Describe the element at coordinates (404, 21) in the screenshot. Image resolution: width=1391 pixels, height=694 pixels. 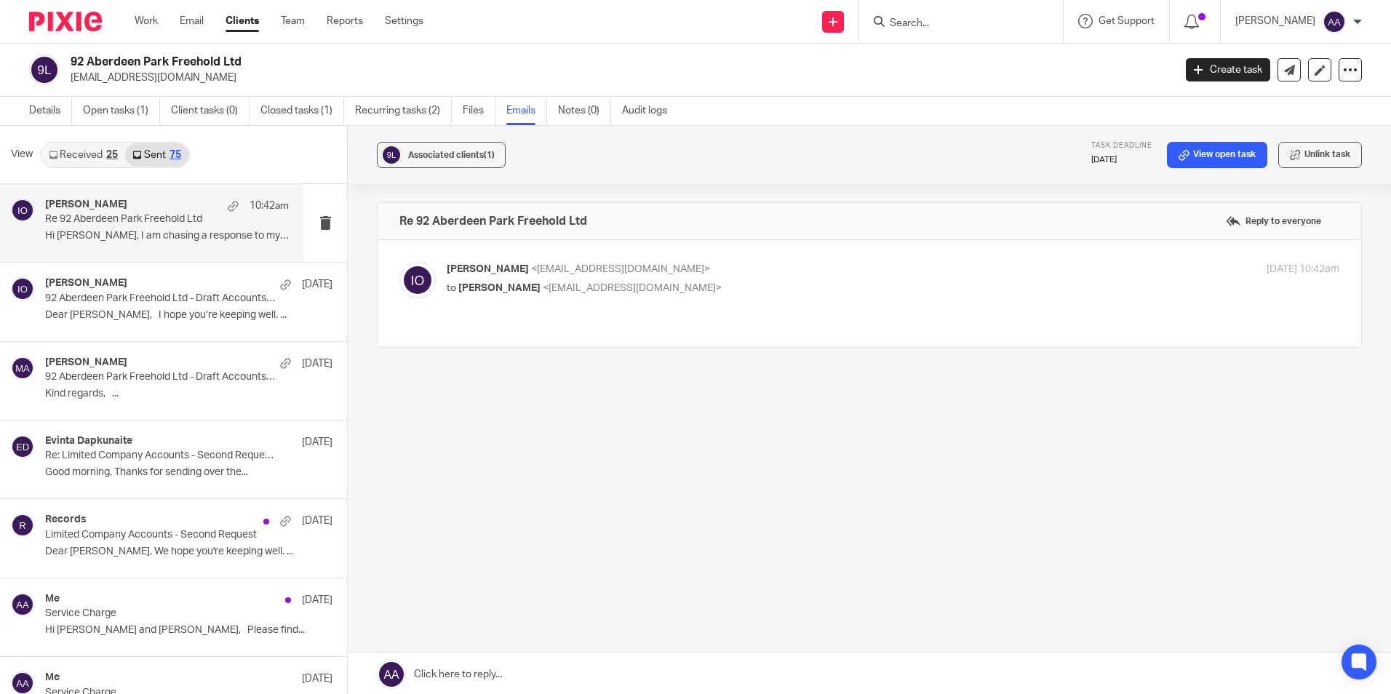
I see `a: Settings` at that location.